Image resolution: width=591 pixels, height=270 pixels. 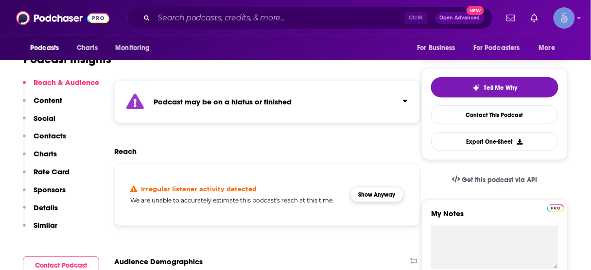 What do you see at coordinates (564, 18) in the screenshot?
I see `span: Logged in as Spiral5-G1` at bounding box center [564, 18].